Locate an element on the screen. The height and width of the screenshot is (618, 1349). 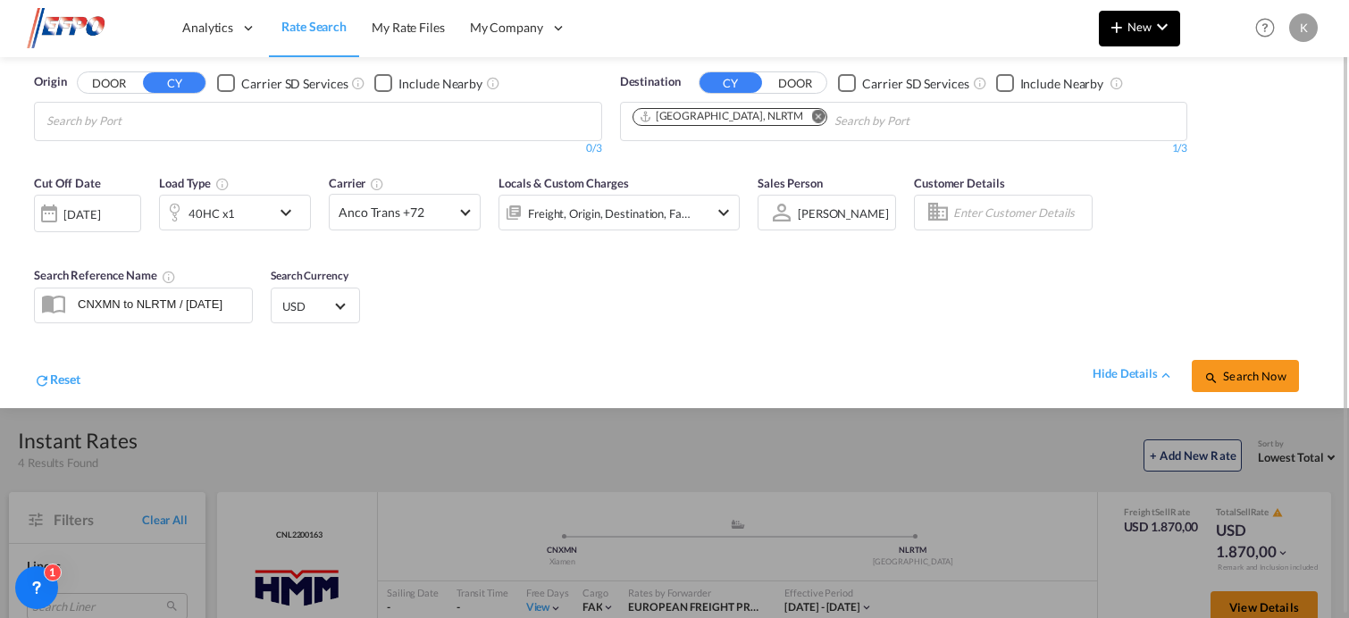
span: Search Currency is located at coordinates (309, 275).